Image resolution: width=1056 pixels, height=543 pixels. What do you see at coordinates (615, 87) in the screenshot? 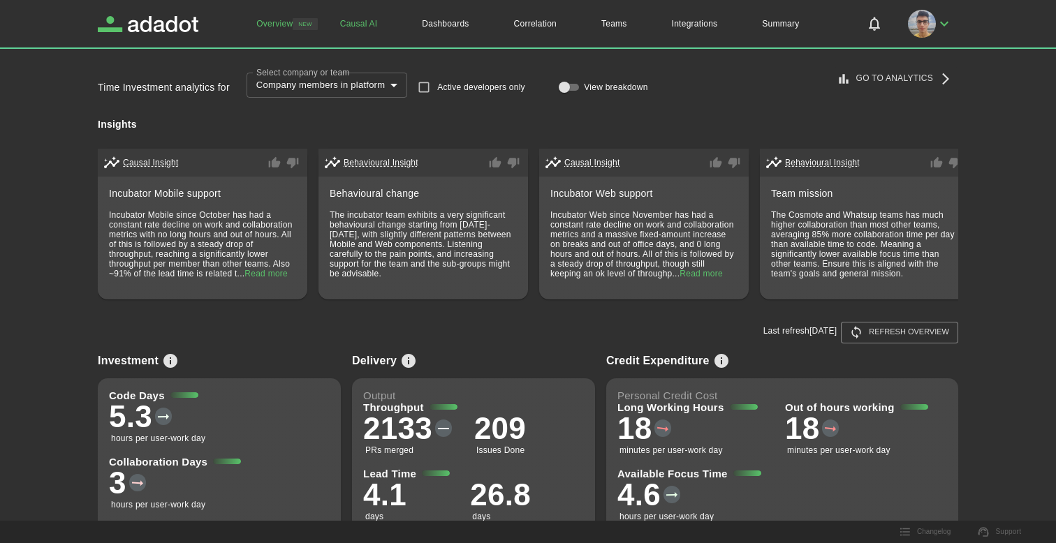
I see `p: View breakdown` at bounding box center [615, 87].